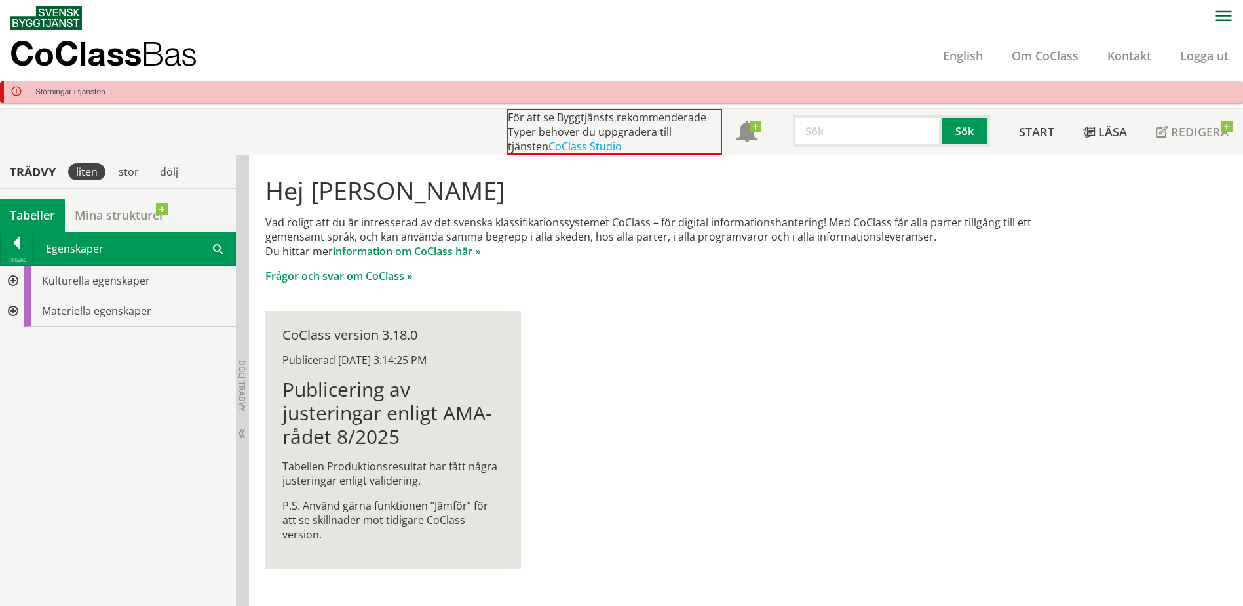 Image resolution: width=1243 pixels, height=606 pixels. I want to click on p: CoClass, so click(104, 53).